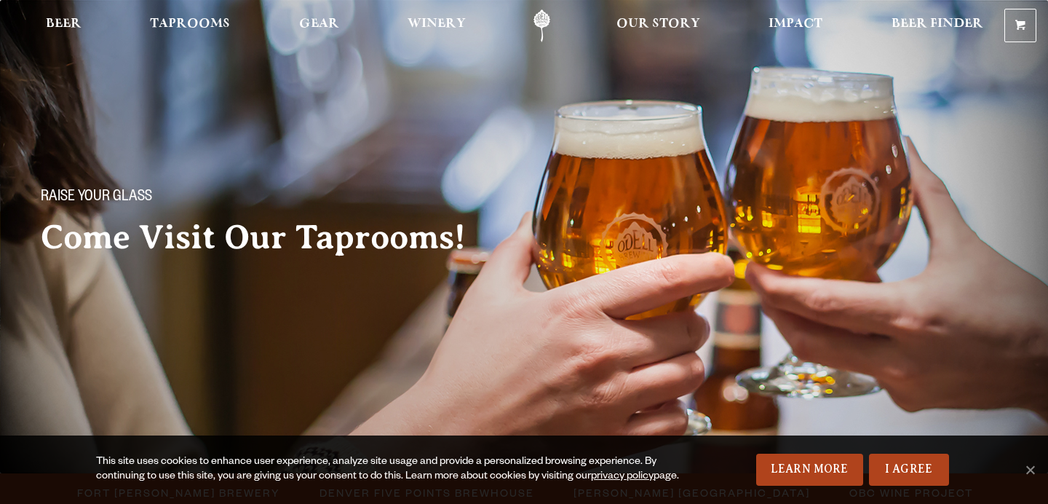 The height and width of the screenshot is (504, 1048). What do you see at coordinates (268, 237) in the screenshot?
I see `h2: Come Visit Our Taprooms!` at bounding box center [268, 237].